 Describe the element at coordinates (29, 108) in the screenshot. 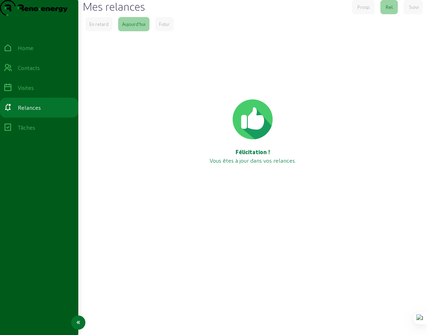

I see `div: Relances` at that location.